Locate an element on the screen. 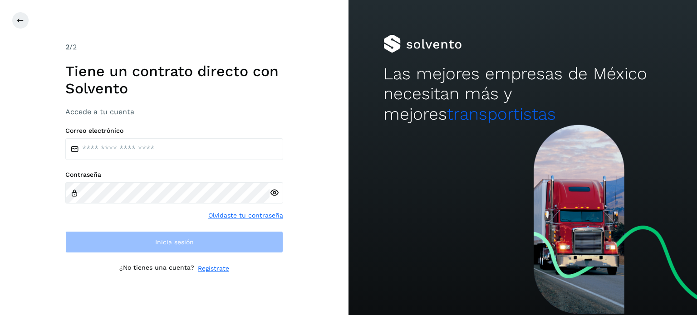 The width and height of the screenshot is (697, 315). h2: Las mejores empresas de México necesitan más y mejores is located at coordinates (523, 94).